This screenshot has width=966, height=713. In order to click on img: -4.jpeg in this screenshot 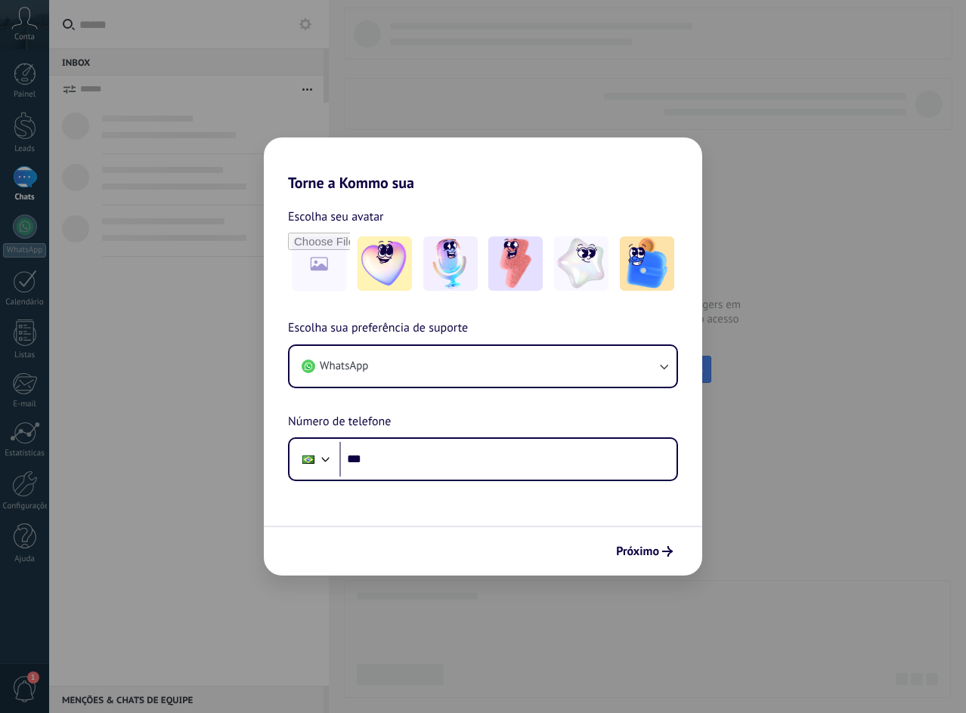, I will do `click(581, 264)`.